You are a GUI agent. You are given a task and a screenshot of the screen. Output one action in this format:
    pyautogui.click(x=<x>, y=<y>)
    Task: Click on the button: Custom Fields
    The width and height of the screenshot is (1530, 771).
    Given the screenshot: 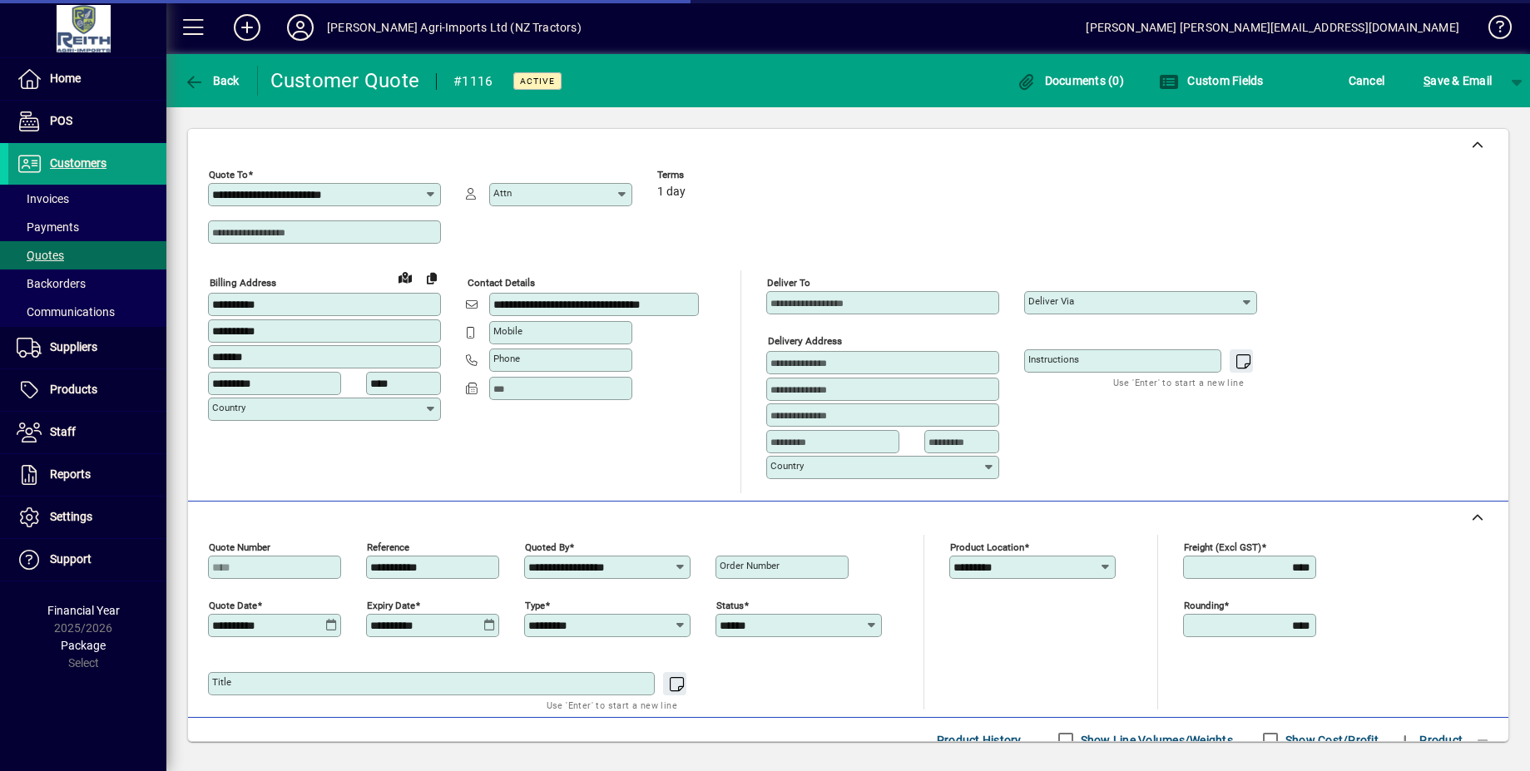 What is the action you would take?
    pyautogui.click(x=1212, y=81)
    